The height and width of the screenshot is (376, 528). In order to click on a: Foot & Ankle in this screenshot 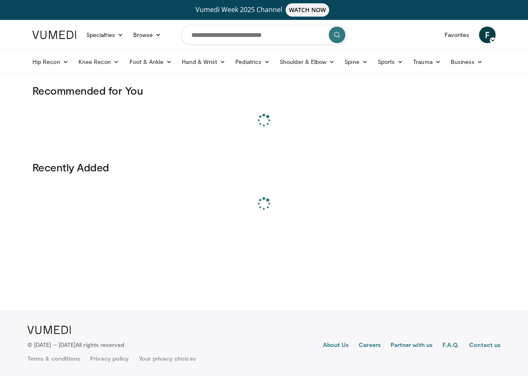, I will do `click(151, 62)`.